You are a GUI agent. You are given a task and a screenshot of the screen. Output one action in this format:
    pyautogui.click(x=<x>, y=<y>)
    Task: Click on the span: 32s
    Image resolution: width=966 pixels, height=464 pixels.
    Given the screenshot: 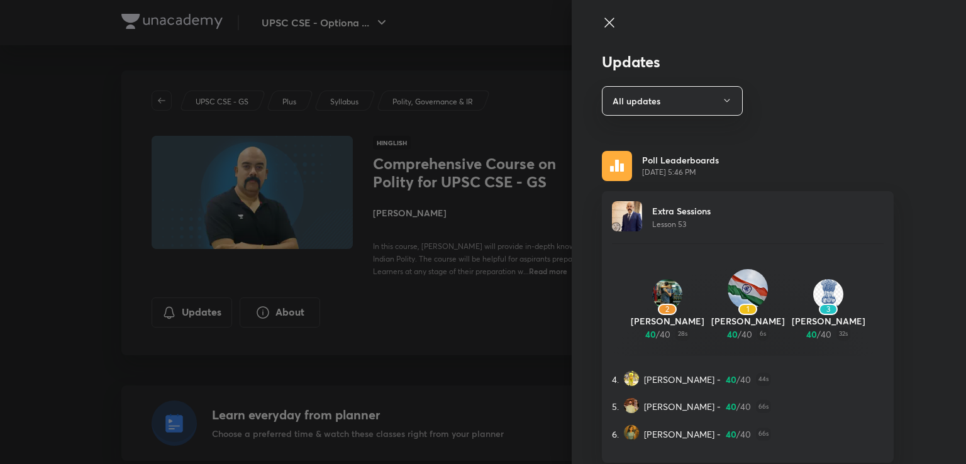 What is the action you would take?
    pyautogui.click(x=843, y=334)
    